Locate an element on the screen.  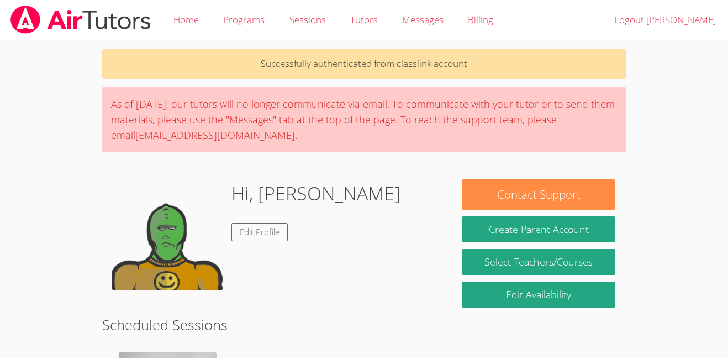
button: Contact Support is located at coordinates (539, 194).